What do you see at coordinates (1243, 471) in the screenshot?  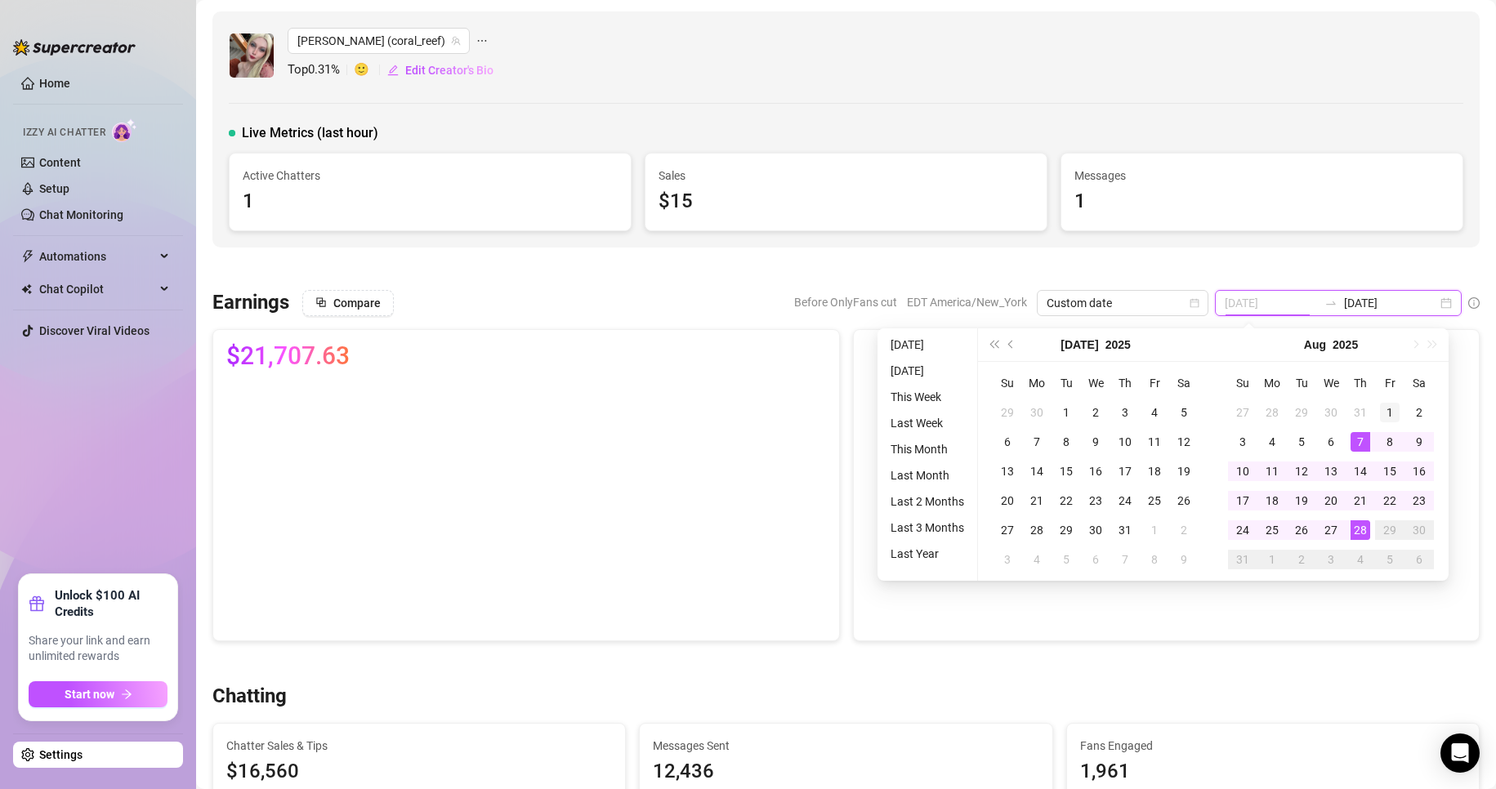 I see `td: 2025-08-10` at bounding box center [1243, 471].